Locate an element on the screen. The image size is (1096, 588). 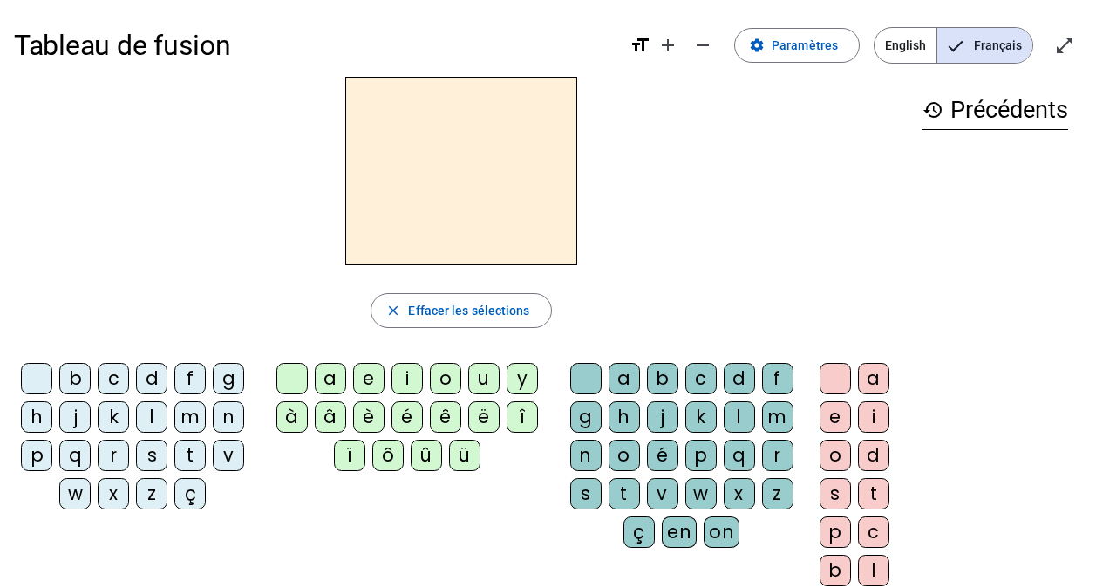
div: à is located at coordinates (292, 417).